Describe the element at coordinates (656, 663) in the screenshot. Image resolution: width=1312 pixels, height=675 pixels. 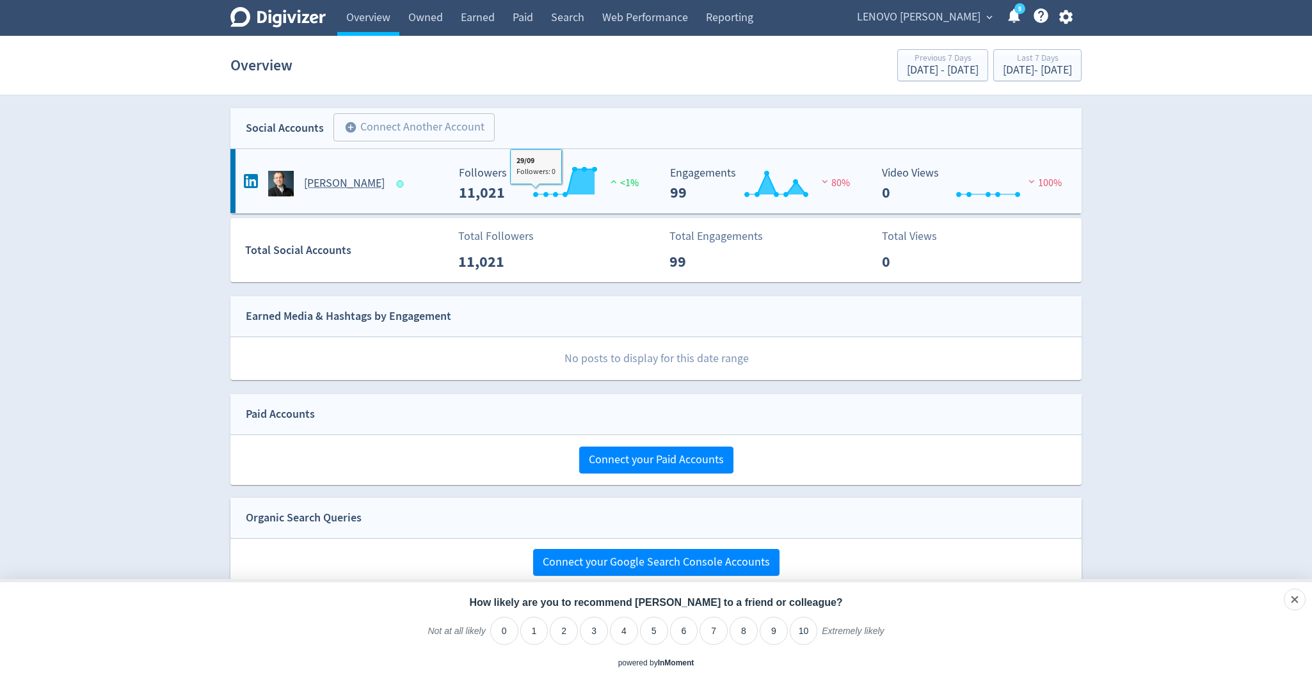
I see `div: powered by inmoment` at that location.